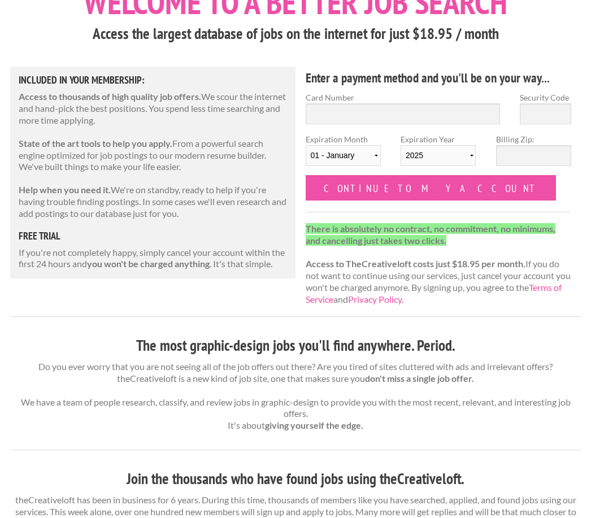  What do you see at coordinates (431, 188) in the screenshot?
I see `input: Continue to my account` at bounding box center [431, 188].